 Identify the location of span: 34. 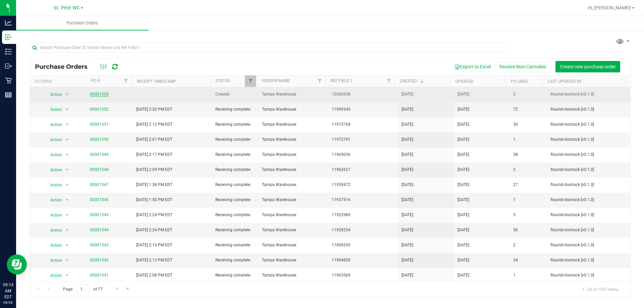
(527, 260).